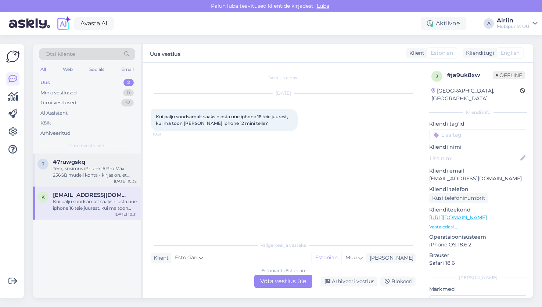 The image size is (542, 307). I want to click on p: Kliendi nimi, so click(478, 147).